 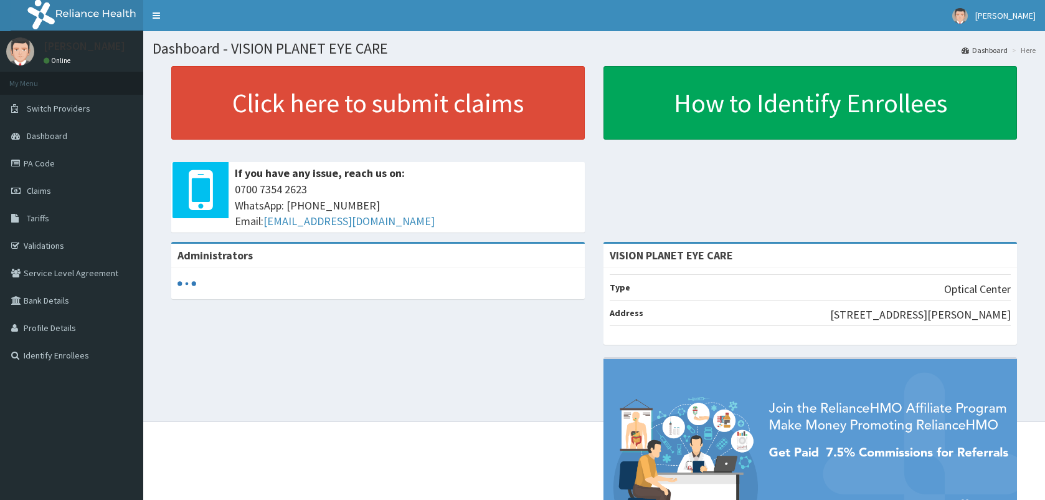 I want to click on b: Address, so click(x=627, y=313).